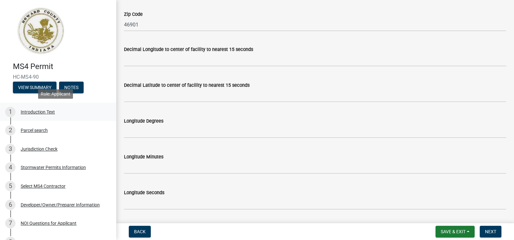  I want to click on div: Parcel search, so click(34, 130).